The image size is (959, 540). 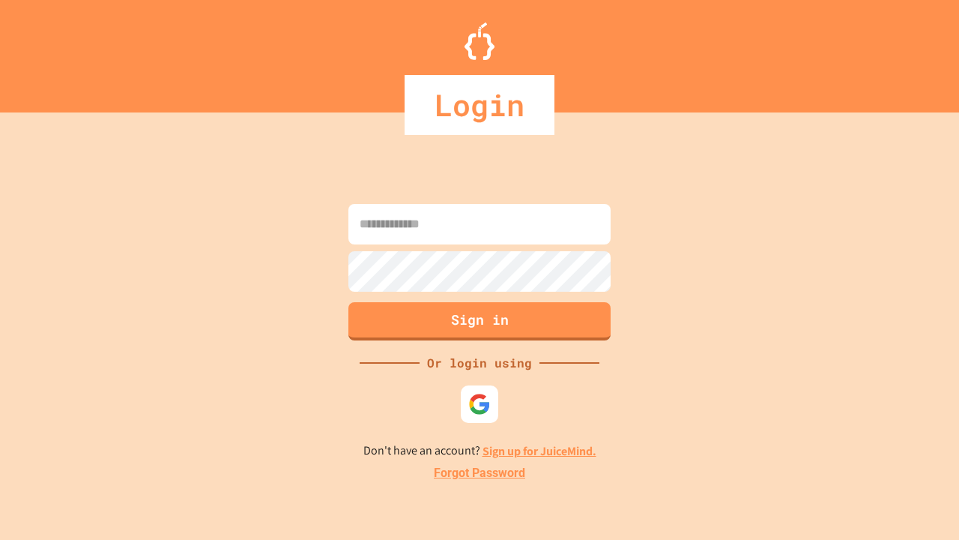 I want to click on div: Or login using, so click(x=480, y=363).